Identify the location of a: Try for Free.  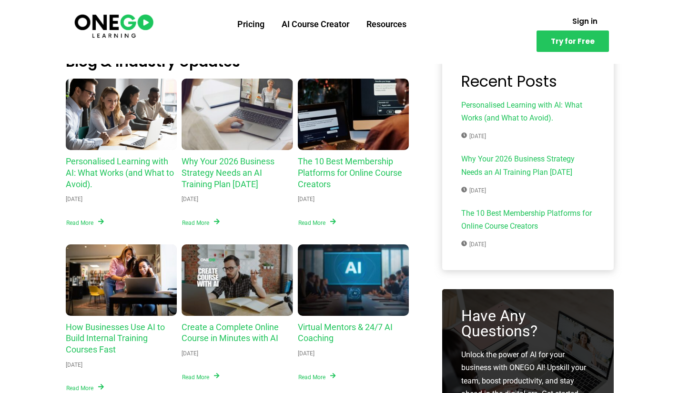
(573, 41).